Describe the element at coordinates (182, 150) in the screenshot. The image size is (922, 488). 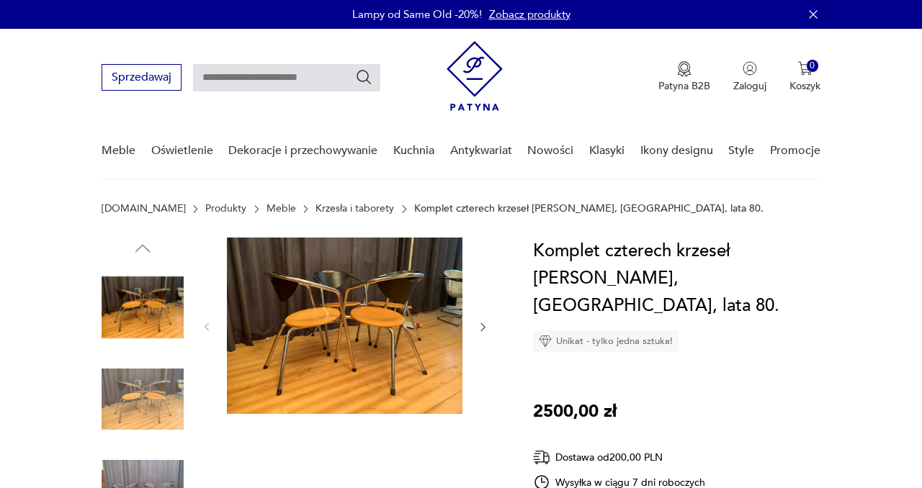
I see `a: Oświetlenie` at that location.